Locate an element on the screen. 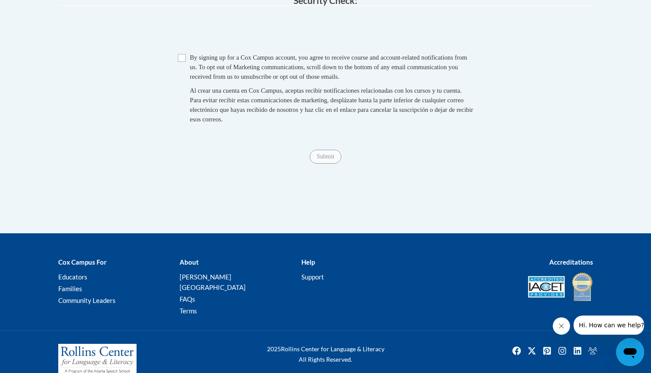 The width and height of the screenshot is (651, 373). a: Instagram is located at coordinates (563, 351).